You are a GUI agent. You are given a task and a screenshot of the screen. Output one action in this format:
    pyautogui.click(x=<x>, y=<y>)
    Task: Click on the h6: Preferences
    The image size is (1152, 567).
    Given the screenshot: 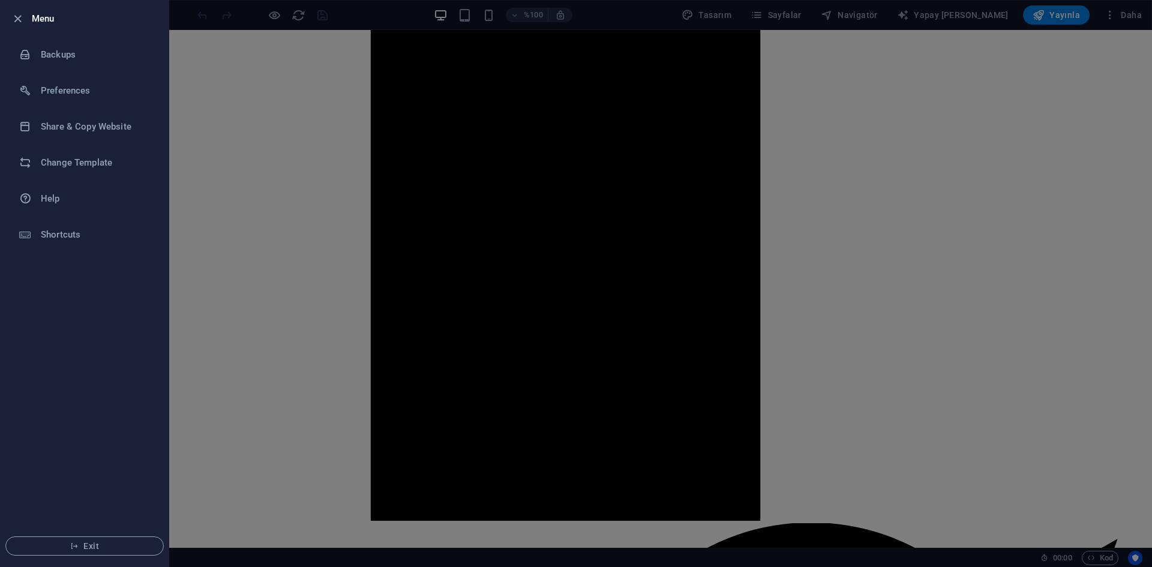 What is the action you would take?
    pyautogui.click(x=96, y=91)
    